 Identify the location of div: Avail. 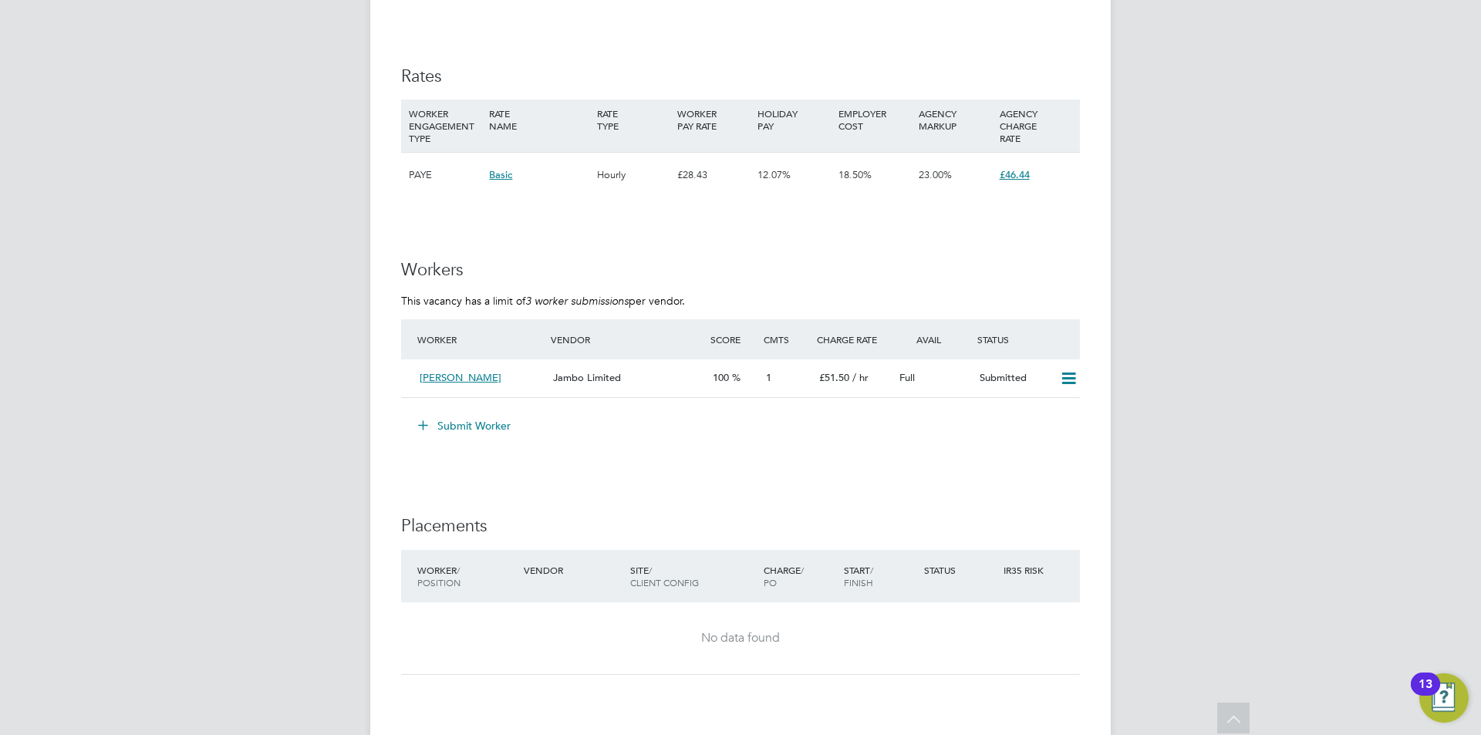
(933, 339).